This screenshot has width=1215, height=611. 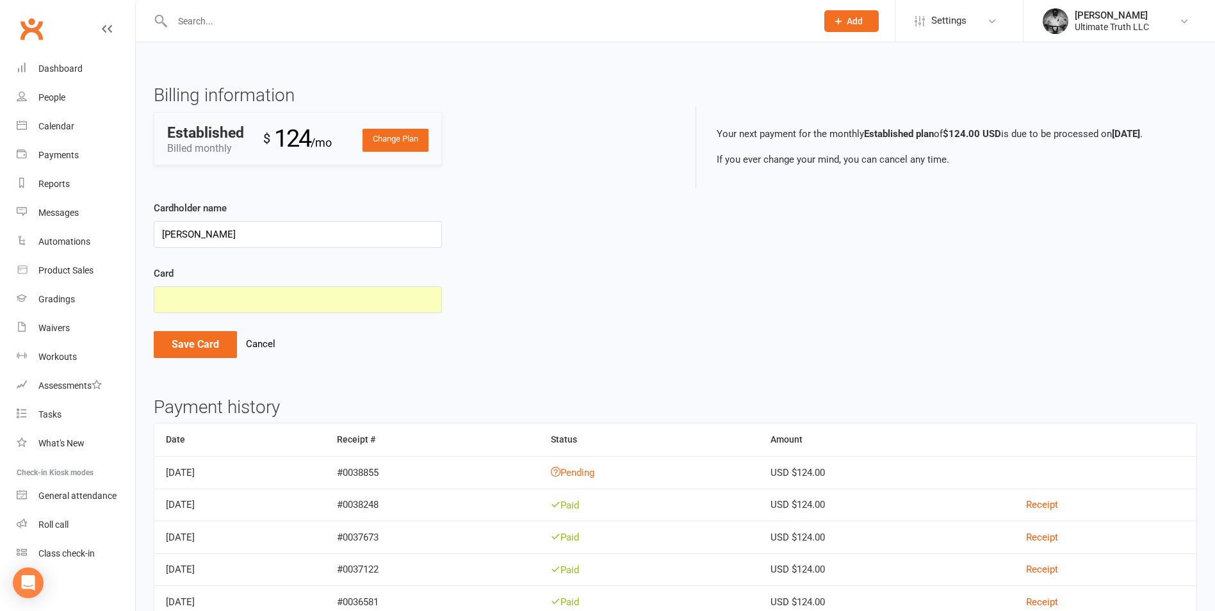 I want to click on b: $124.00 USD, so click(x=971, y=134).